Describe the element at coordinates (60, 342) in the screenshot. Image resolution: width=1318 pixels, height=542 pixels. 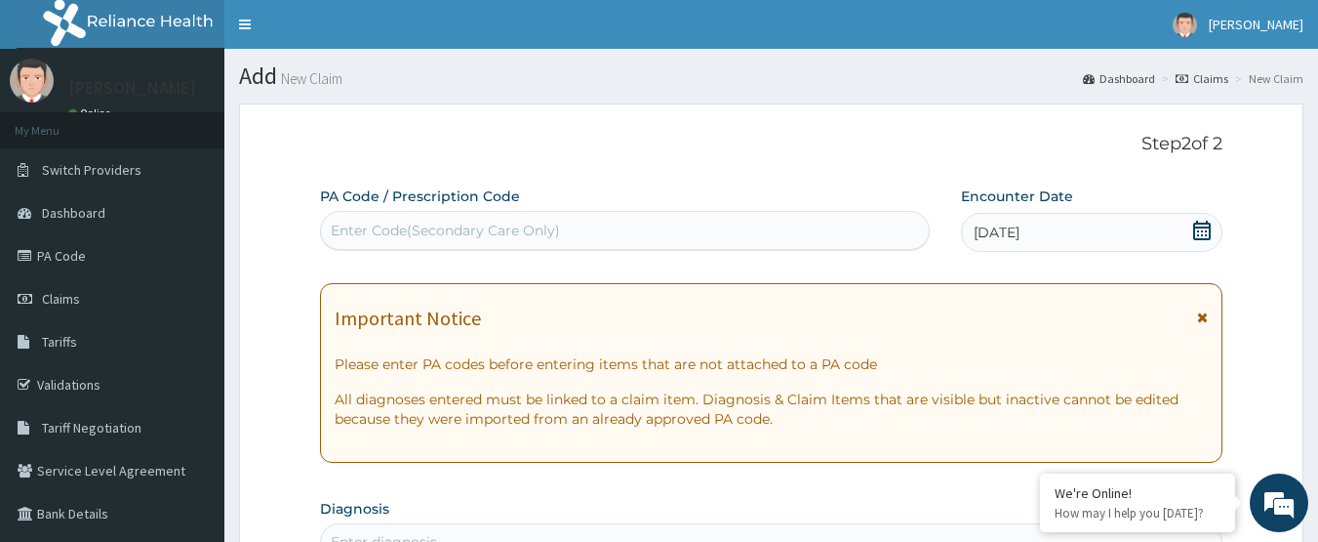
I see `span: Tariffs` at that location.